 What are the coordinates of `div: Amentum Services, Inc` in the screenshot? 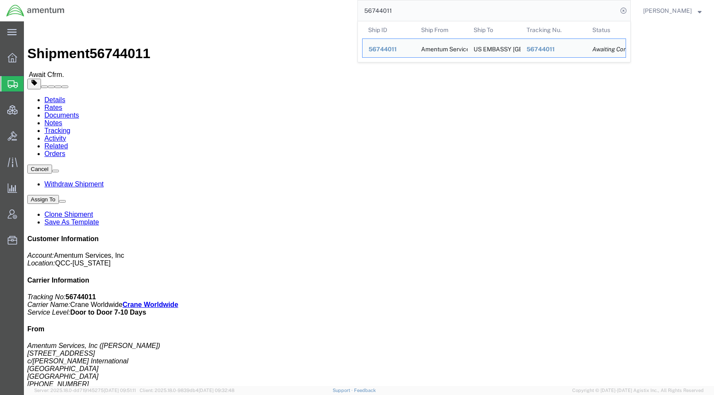 It's located at (442, 48).